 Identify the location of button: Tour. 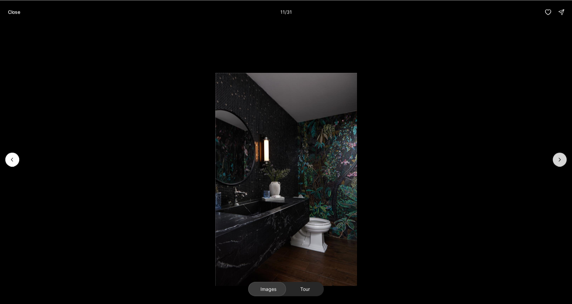
(305, 289).